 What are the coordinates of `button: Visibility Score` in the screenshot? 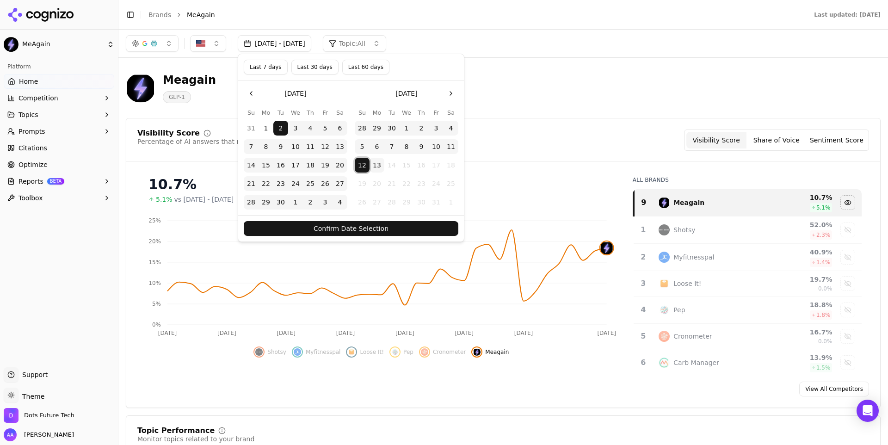 It's located at (717, 140).